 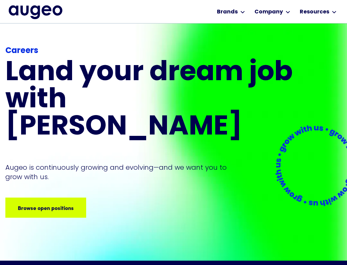 I want to click on a: Browse open positions, so click(x=46, y=207).